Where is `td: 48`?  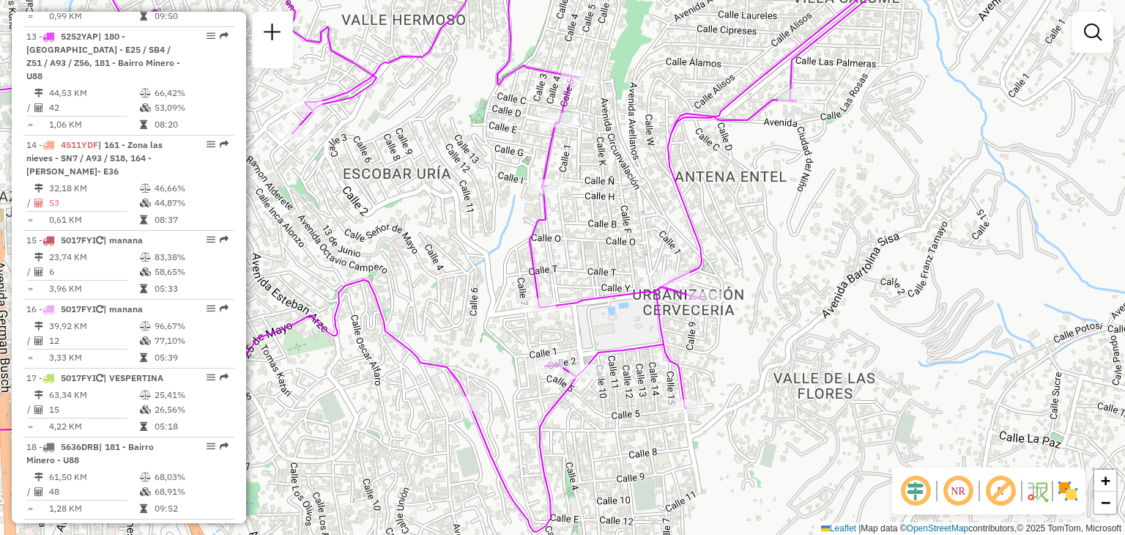
td: 48 is located at coordinates (94, 492).